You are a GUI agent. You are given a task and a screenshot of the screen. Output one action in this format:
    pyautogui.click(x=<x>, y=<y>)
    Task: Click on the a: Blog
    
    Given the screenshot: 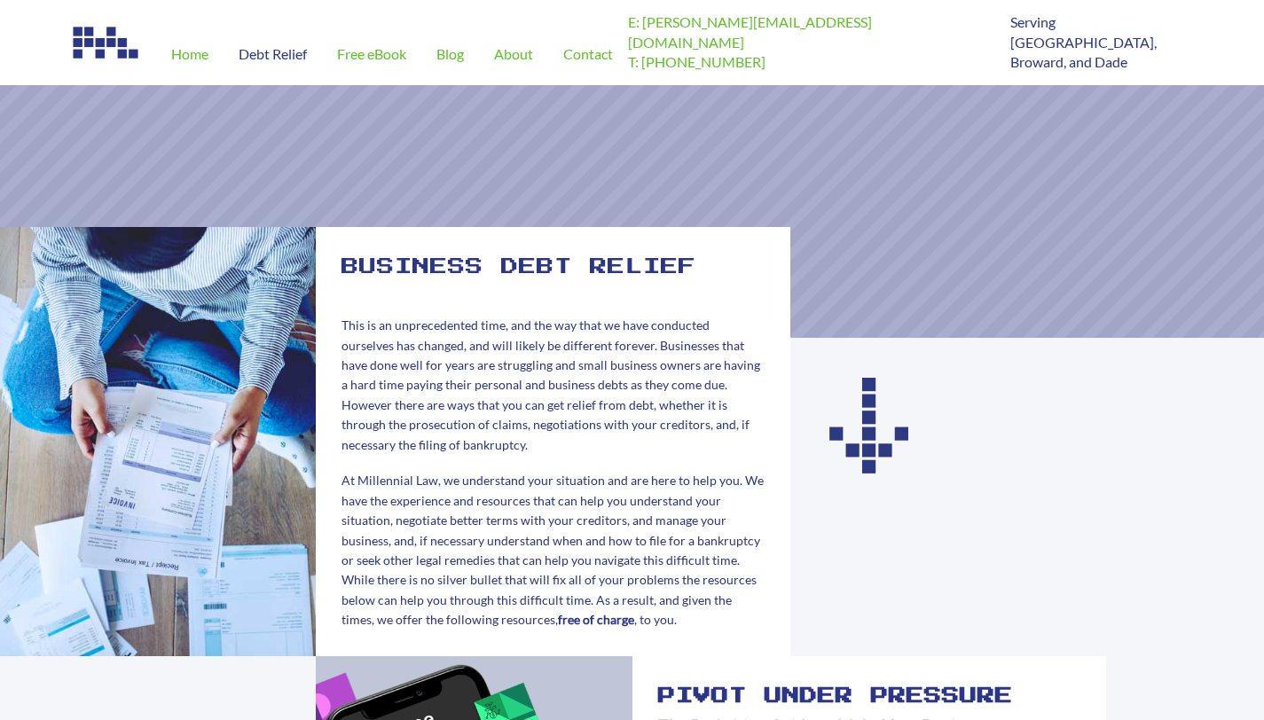 What is the action you would take?
    pyautogui.click(x=450, y=54)
    